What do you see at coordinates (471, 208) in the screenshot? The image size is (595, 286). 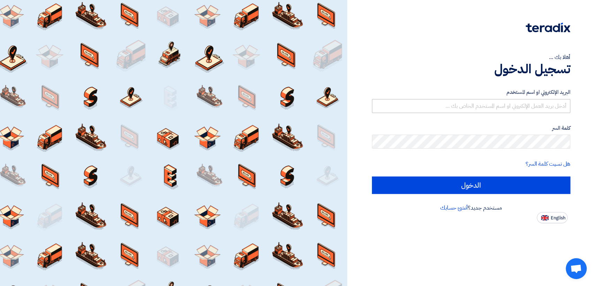 I see `div: مستخدم جديد؟` at bounding box center [471, 208].